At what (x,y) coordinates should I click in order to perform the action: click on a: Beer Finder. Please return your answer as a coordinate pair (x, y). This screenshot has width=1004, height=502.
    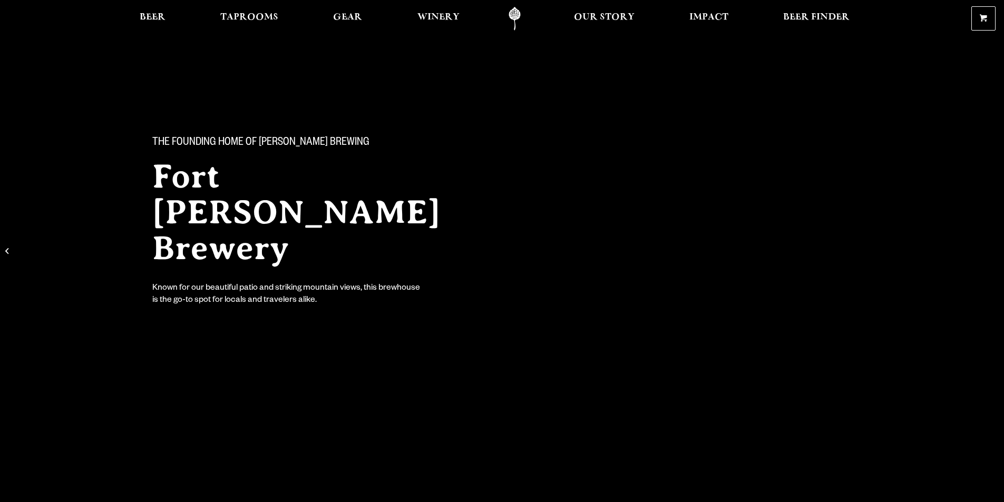
    Looking at the image, I should click on (816, 18).